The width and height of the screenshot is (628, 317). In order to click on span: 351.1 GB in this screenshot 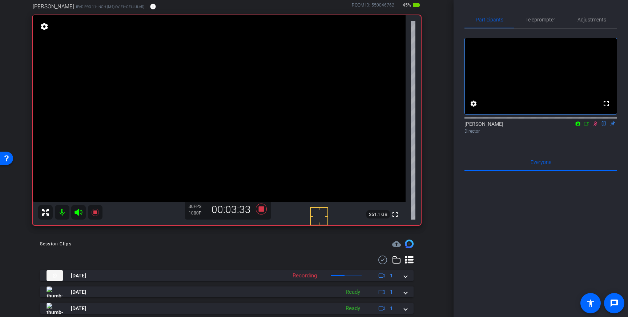, I will do `click(378, 214)`.